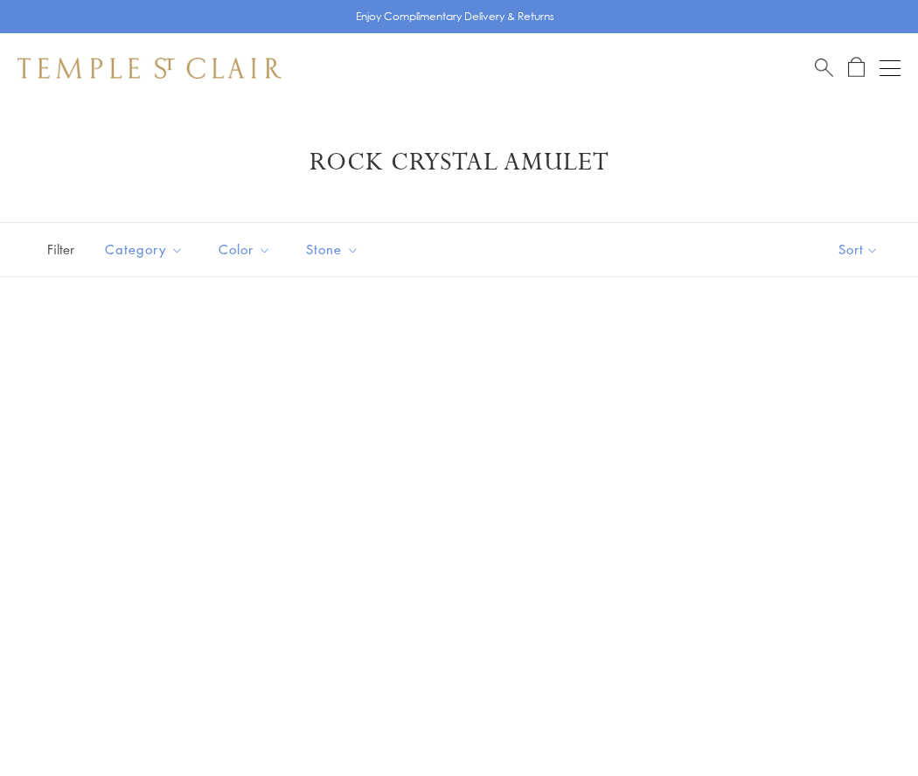 The image size is (918, 776). What do you see at coordinates (823, 67) in the screenshot?
I see `a: Search` at bounding box center [823, 67].